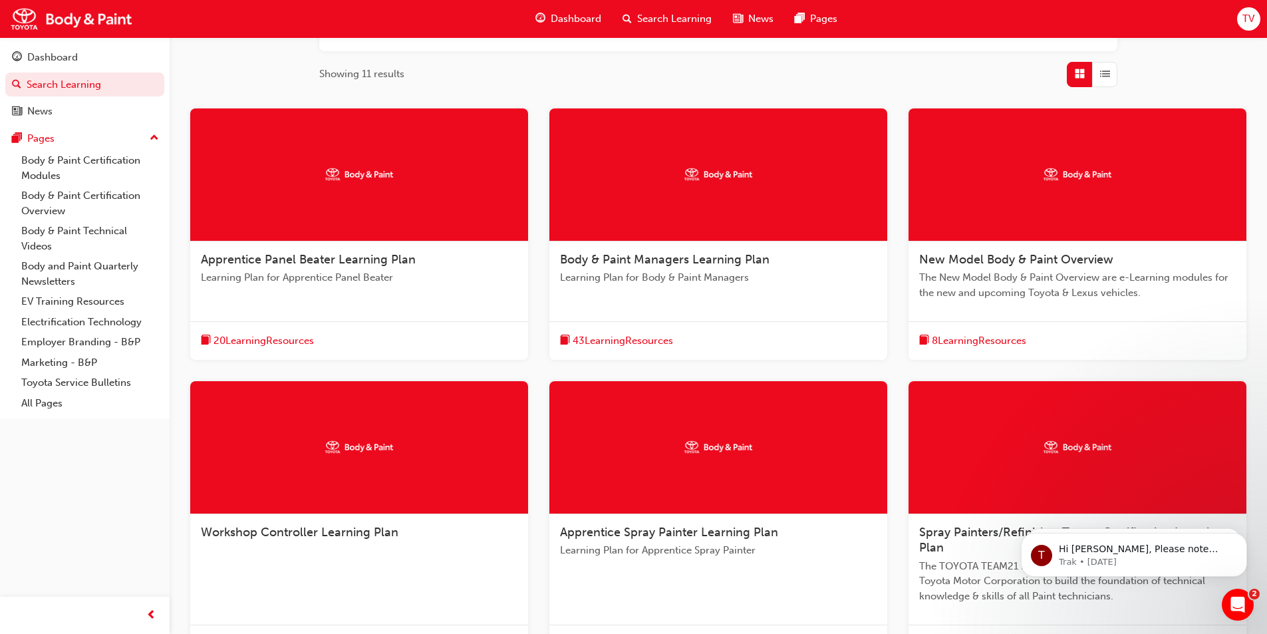 The width and height of the screenshot is (1267, 634). Describe the element at coordinates (40, 111) in the screenshot. I see `div: News` at that location.